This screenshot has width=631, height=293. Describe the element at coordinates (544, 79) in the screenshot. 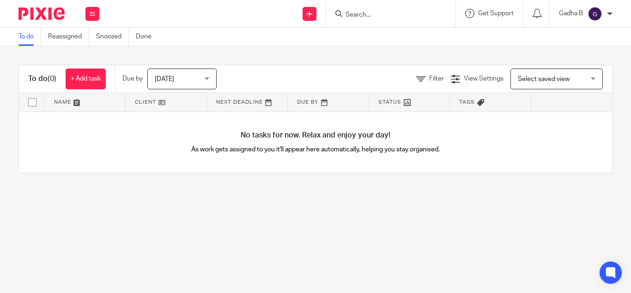

I see `span: Select saved view` at that location.